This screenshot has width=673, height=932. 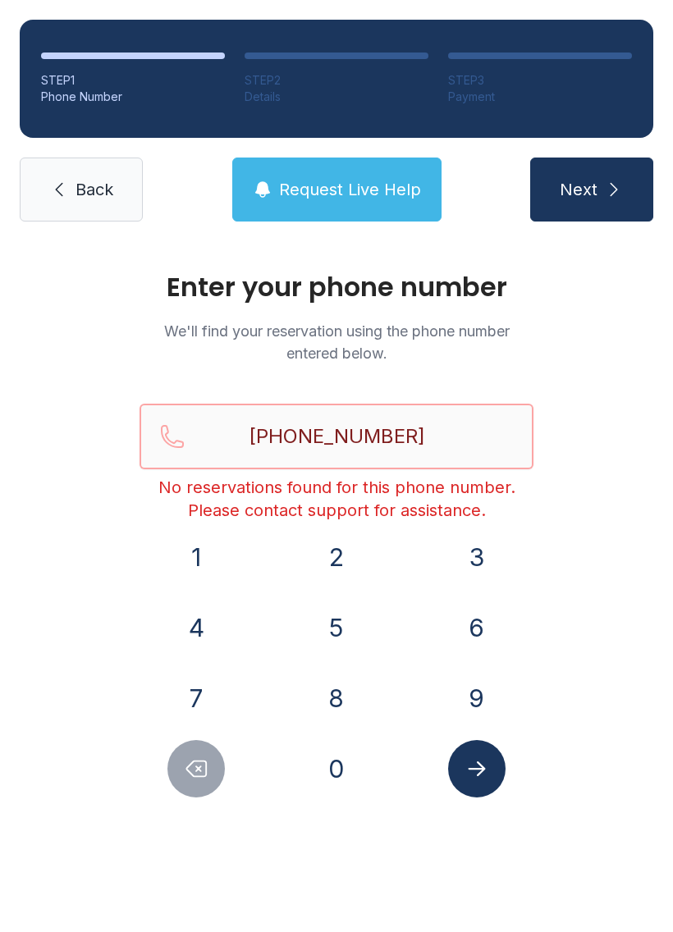 What do you see at coordinates (336, 499) in the screenshot?
I see `div: No reservations found for this phone number. Please contact support for assistance.` at bounding box center [336, 499].